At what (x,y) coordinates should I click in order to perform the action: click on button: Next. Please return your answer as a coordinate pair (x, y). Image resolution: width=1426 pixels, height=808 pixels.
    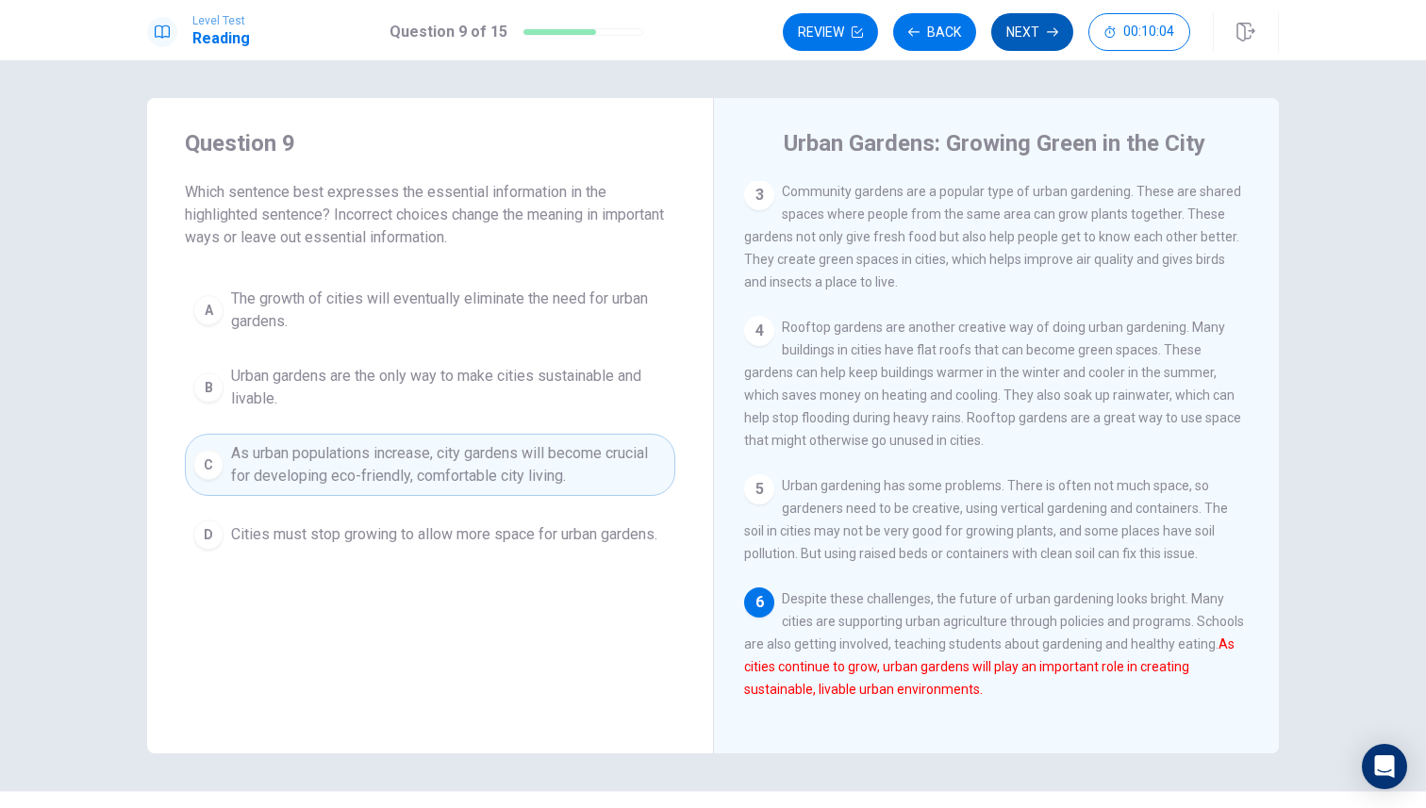
    Looking at the image, I should click on (1031, 32).